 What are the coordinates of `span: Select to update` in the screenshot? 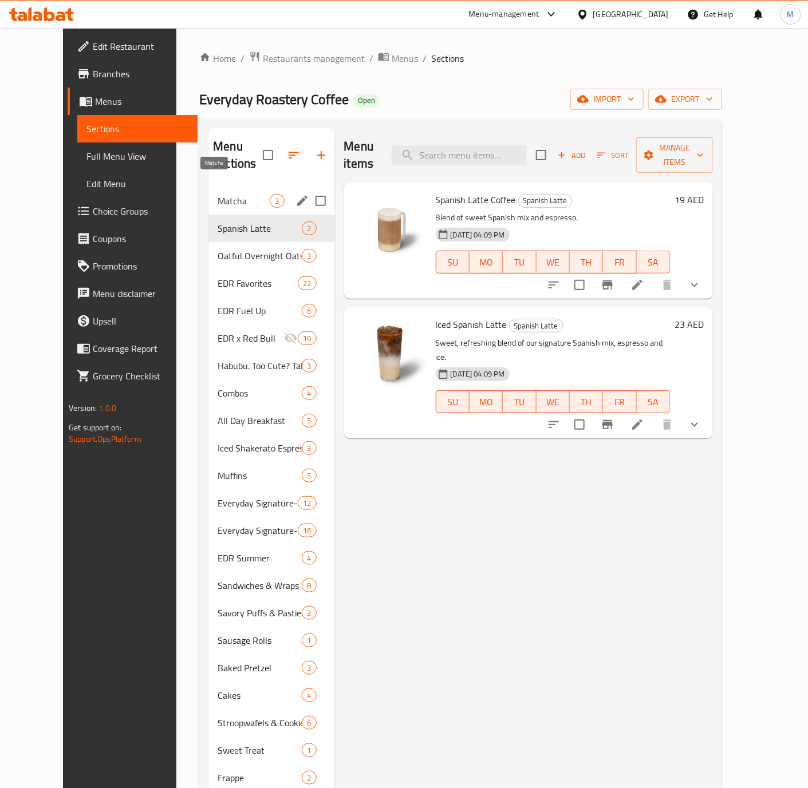 It's located at (579, 425).